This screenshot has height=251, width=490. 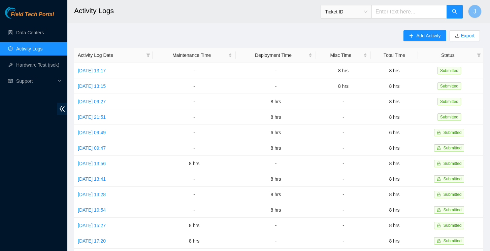 I want to click on span: download, so click(x=458, y=36).